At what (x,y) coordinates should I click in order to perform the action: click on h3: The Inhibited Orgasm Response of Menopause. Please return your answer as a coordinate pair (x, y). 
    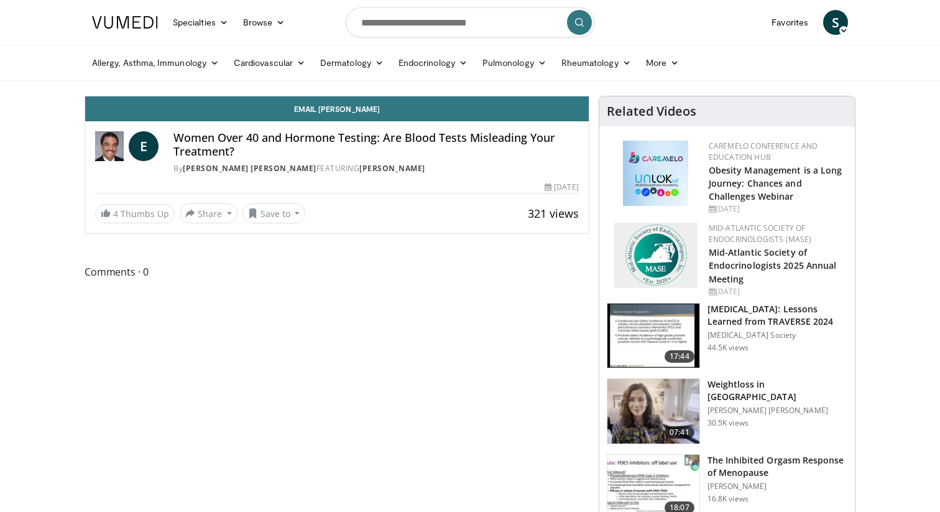
    Looking at the image, I should click on (777, 466).